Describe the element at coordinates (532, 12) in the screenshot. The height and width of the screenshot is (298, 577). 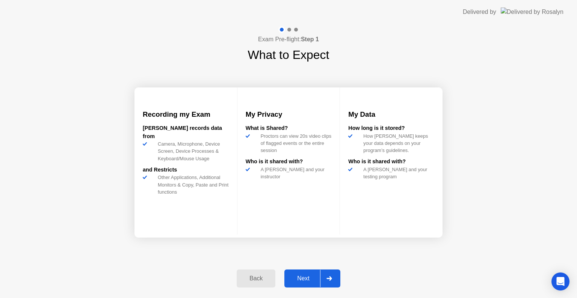
I see `img: Delivered by Rosalyn` at that location.